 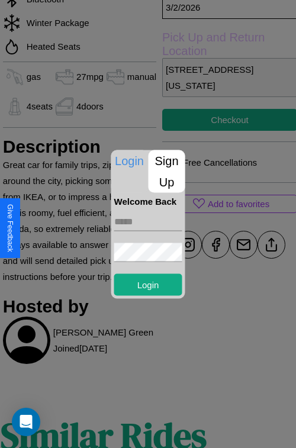 What do you see at coordinates (167, 171) in the screenshot?
I see `p: Sign Up` at bounding box center [167, 171].